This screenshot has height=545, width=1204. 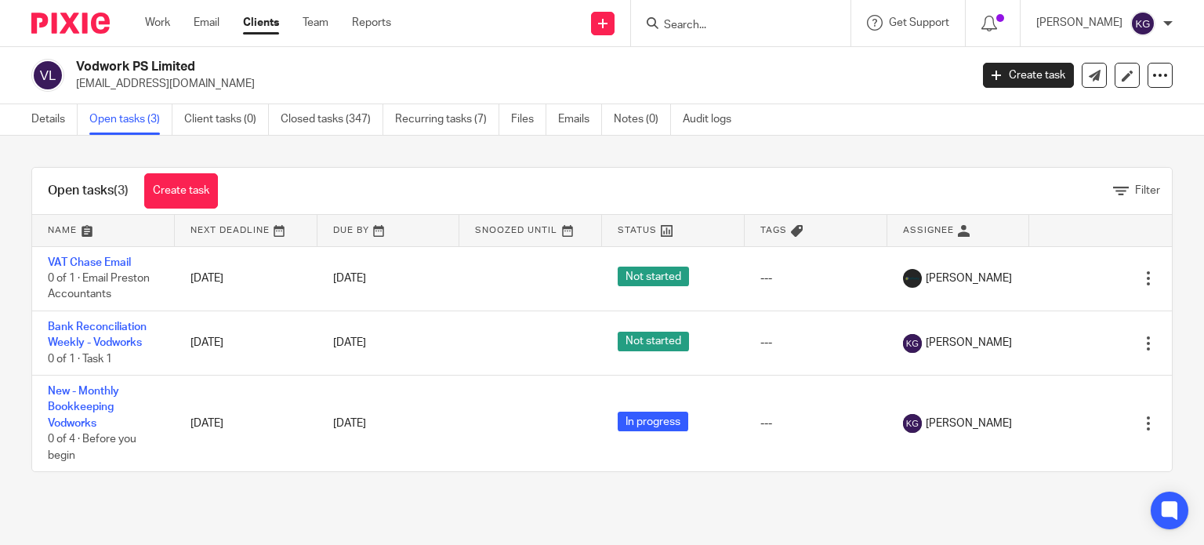 What do you see at coordinates (332, 119) in the screenshot?
I see `a: Closed tasks (347)` at bounding box center [332, 119].